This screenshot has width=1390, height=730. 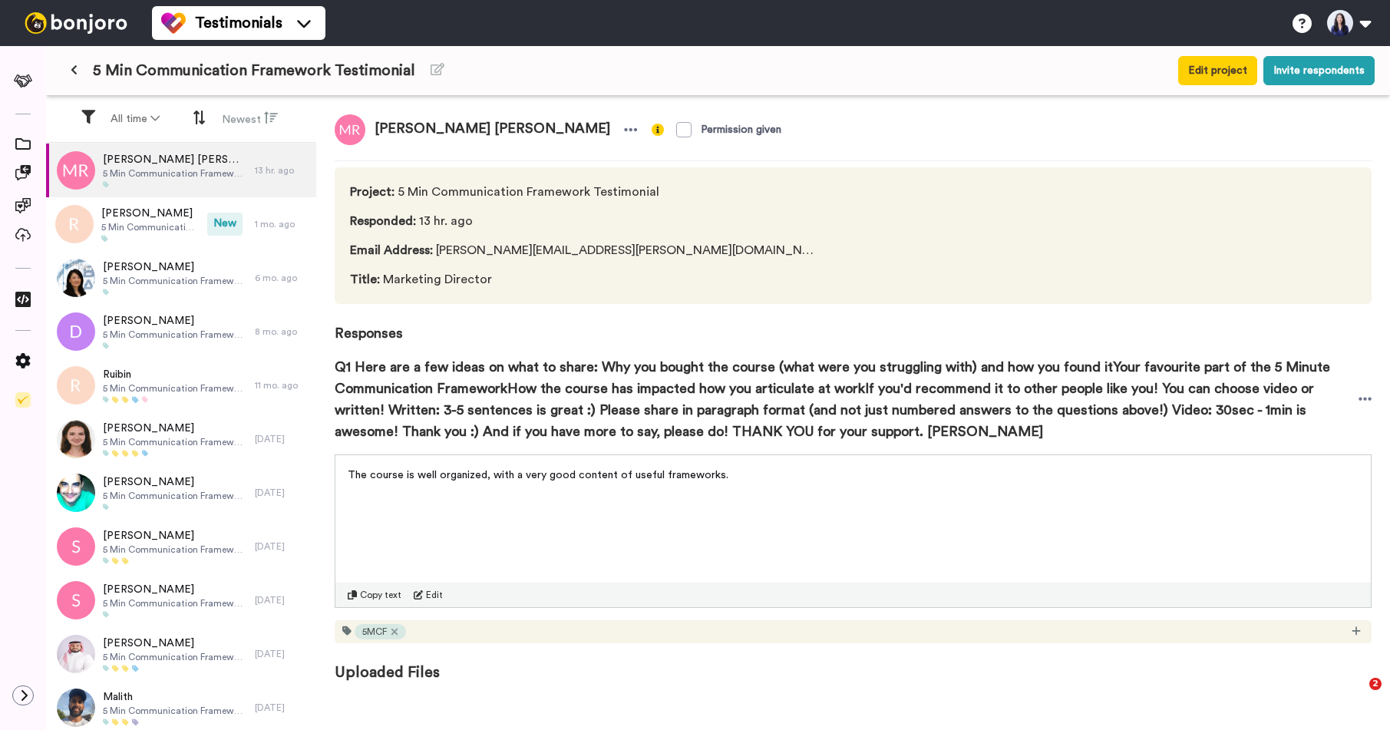 What do you see at coordinates (372, 192) in the screenshot?
I see `span: Project :` at bounding box center [372, 192].